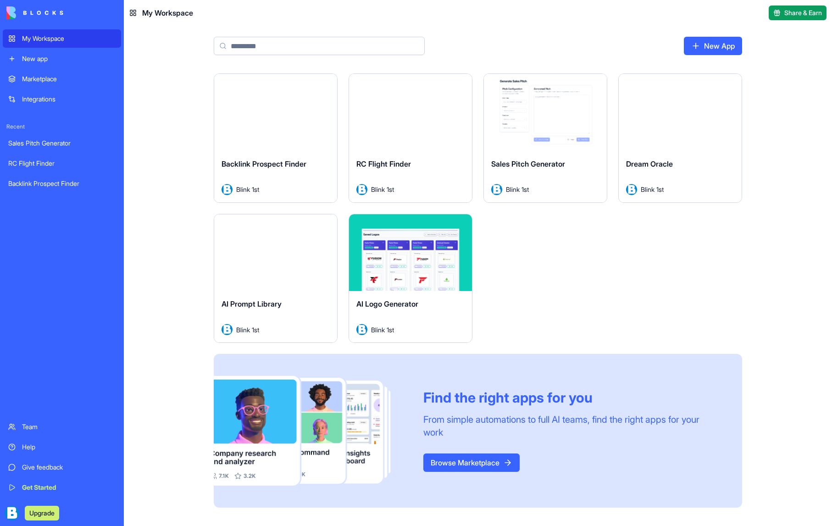 The width and height of the screenshot is (832, 526). I want to click on a: Team, so click(62, 427).